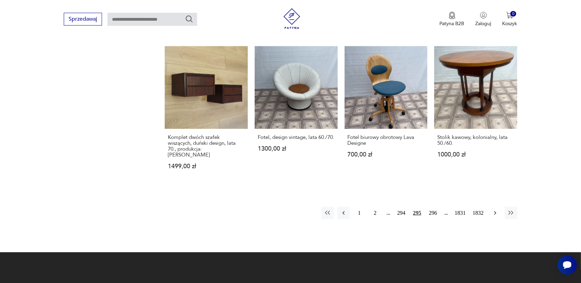 This screenshot has width=581, height=283. What do you see at coordinates (386, 114) in the screenshot?
I see `a: Fotel biurowy obrotowy Lava DesigneFotel biurowy obrotowy Lava Designe700,00 zł` at bounding box center [386, 114].